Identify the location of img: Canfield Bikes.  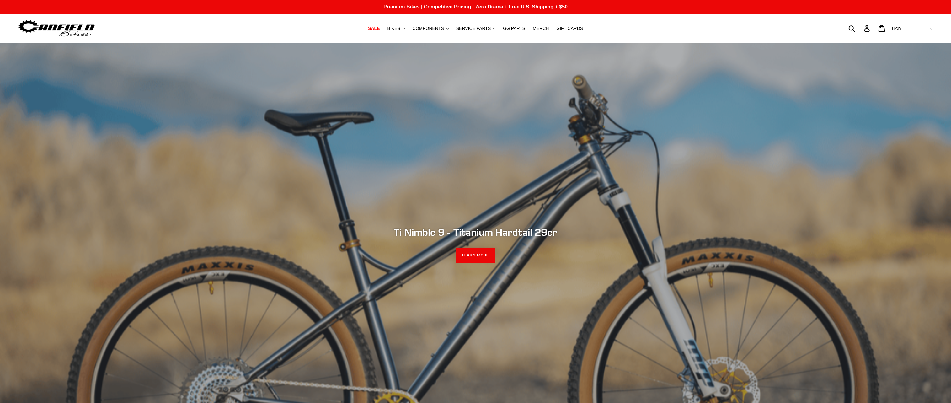
(56, 28).